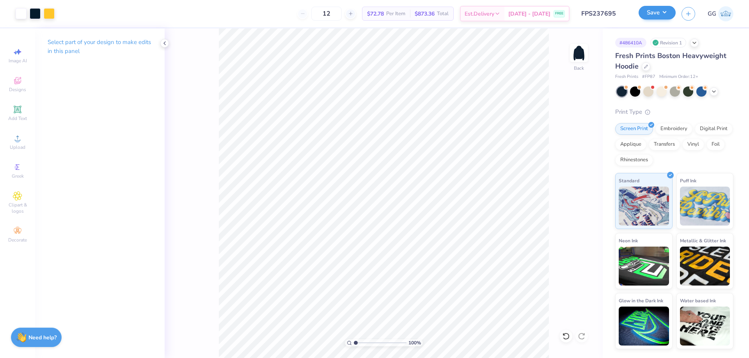 This screenshot has width=749, height=358. Describe the element at coordinates (604, 14) in the screenshot. I see `input: Untitled Design` at that location.